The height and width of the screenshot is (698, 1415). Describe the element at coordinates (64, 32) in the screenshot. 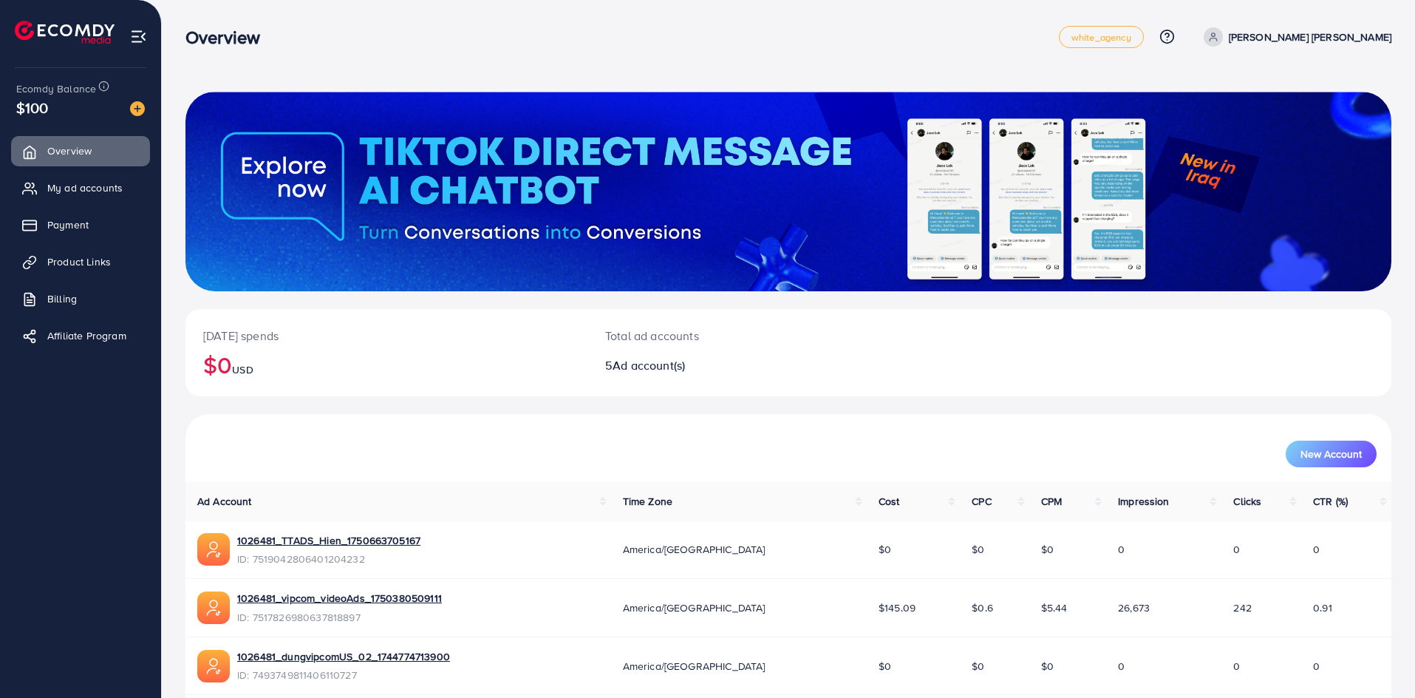

I see `a: logo` at that location.